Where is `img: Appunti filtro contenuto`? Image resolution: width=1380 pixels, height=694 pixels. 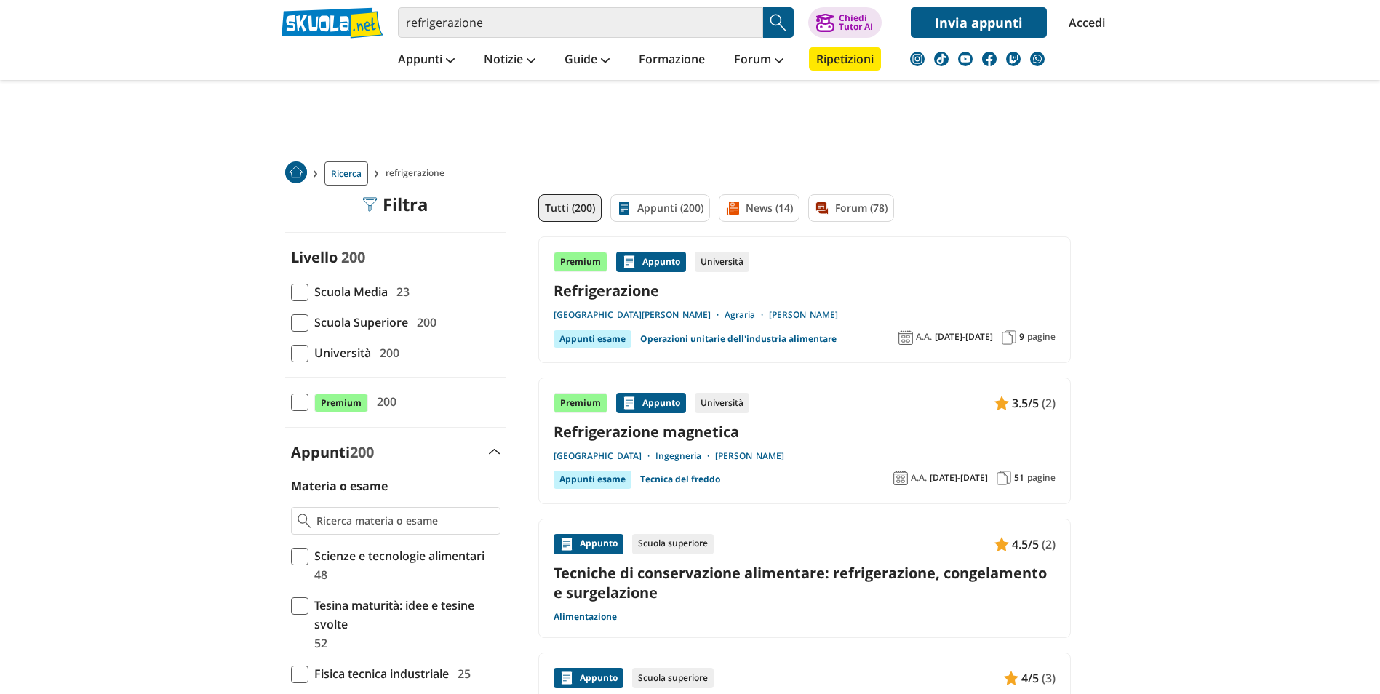 img: Appunti filtro contenuto is located at coordinates (624, 208).